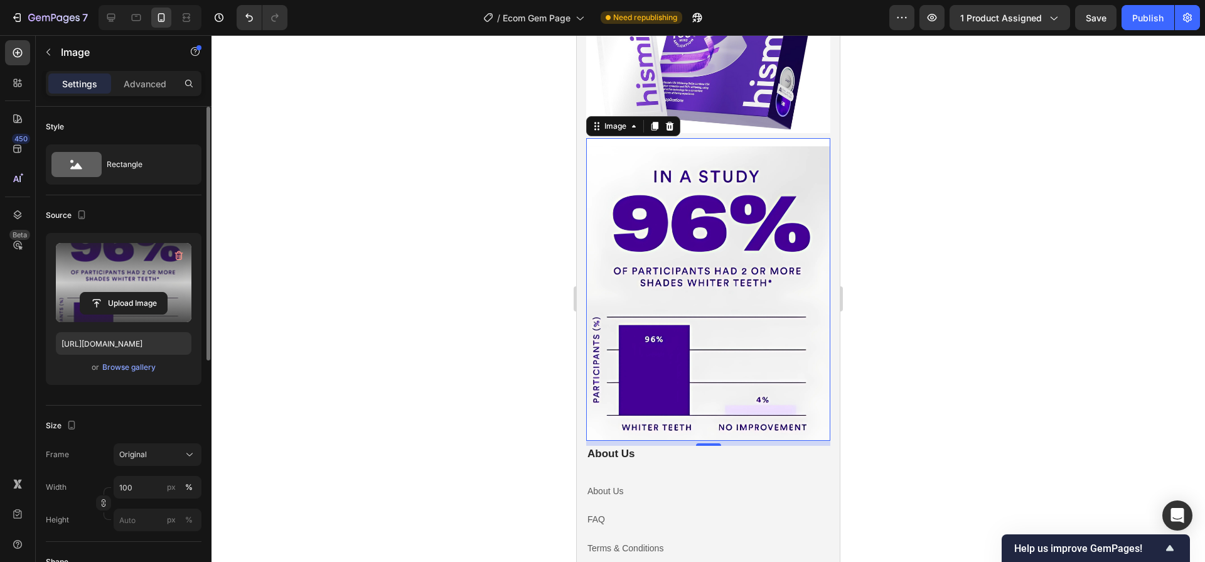  What do you see at coordinates (1010, 18) in the screenshot?
I see `button: 1 product assigned` at bounding box center [1010, 18].